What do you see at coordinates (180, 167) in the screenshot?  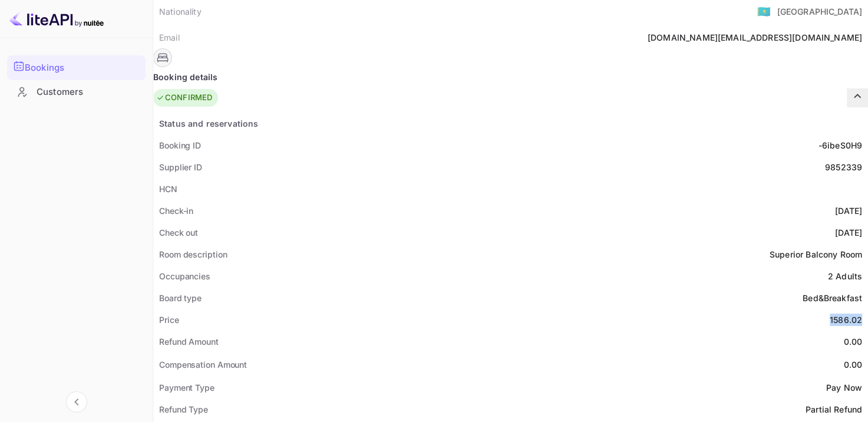 I see `ya-tr-span: Supplier ID` at bounding box center [180, 167].